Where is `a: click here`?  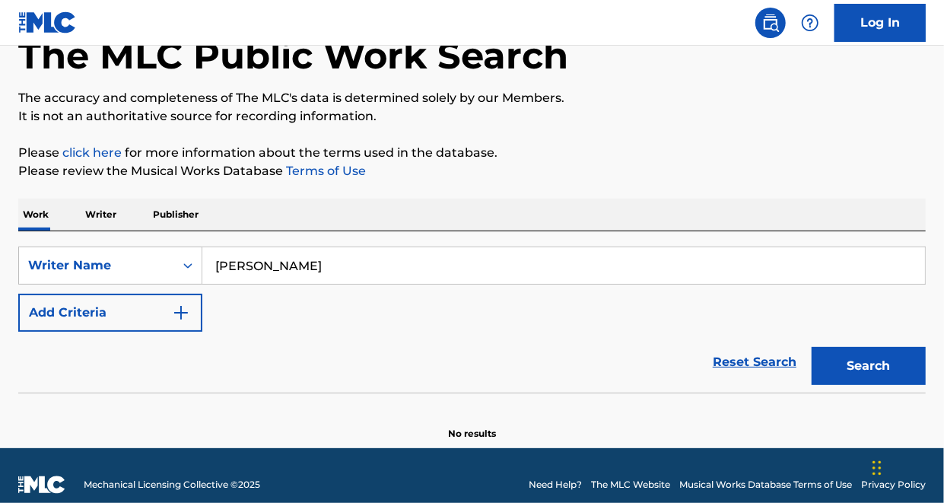 a: click here is located at coordinates (92, 152).